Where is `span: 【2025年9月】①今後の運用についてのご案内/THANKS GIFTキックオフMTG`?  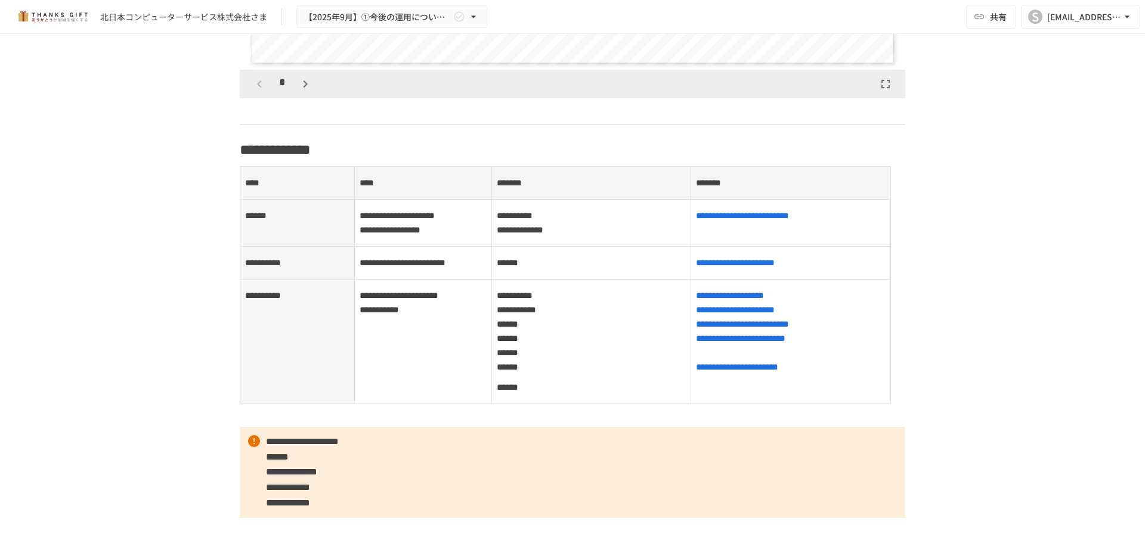 span: 【2025年9月】①今後の運用についてのご案内/THANKS GIFTキックオフMTG is located at coordinates (377, 17).